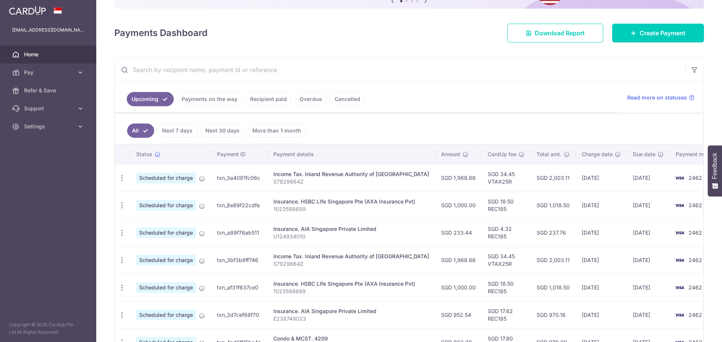 Image resolution: width=722 pixels, height=342 pixels. I want to click on img: CardUp, so click(27, 11).